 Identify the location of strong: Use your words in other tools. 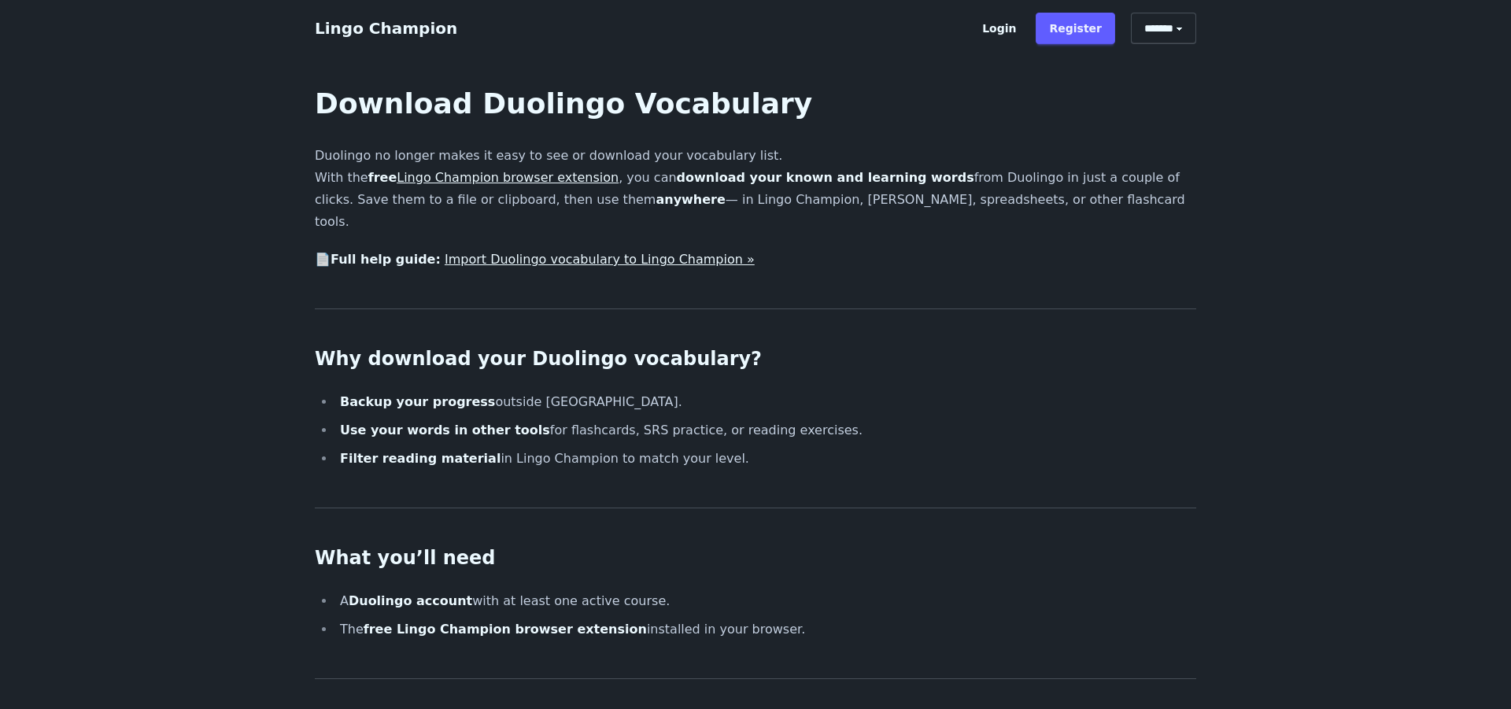
(445, 430).